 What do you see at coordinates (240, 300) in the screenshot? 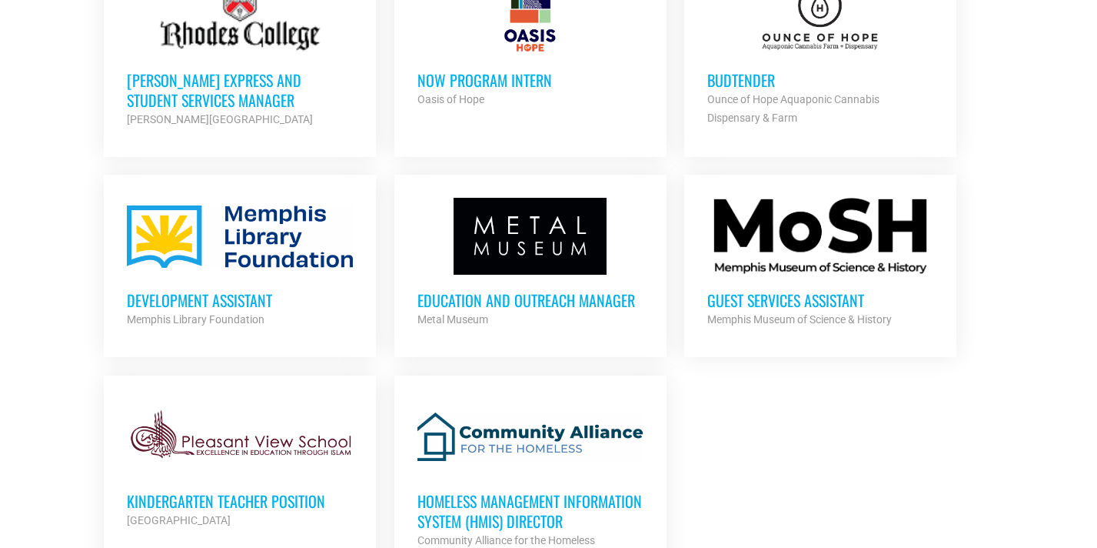
I see `h3: Development Assistant` at bounding box center [240, 300].